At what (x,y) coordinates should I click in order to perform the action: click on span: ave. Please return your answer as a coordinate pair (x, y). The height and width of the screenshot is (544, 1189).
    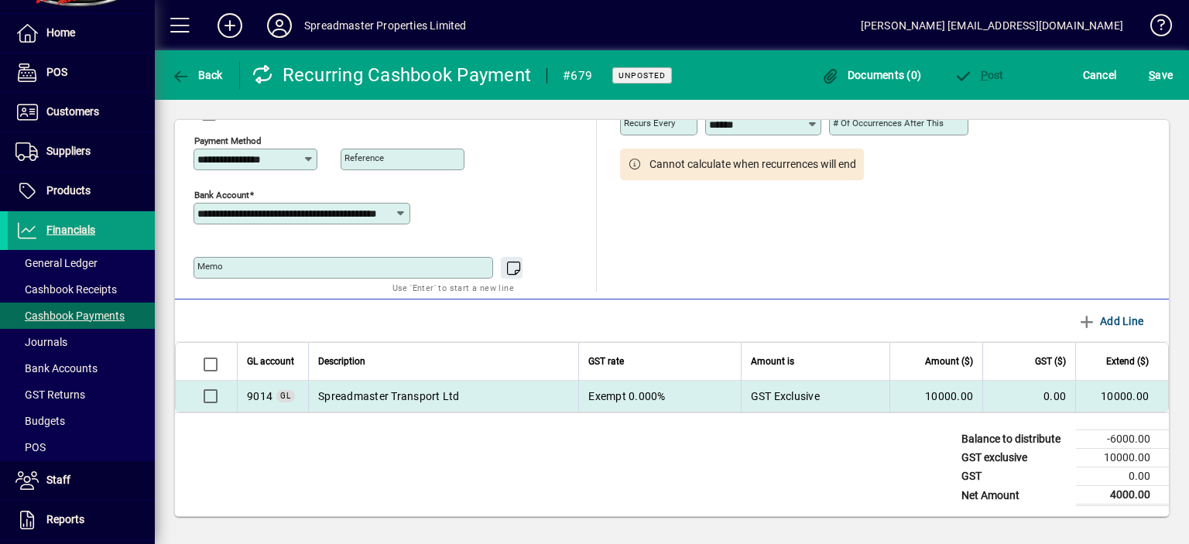
    Looking at the image, I should click on (1160, 75).